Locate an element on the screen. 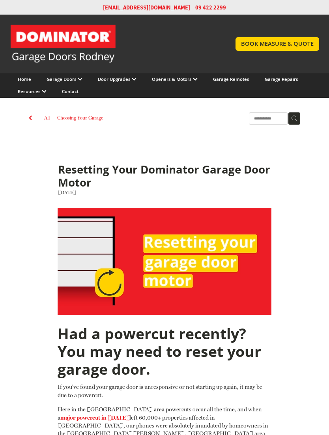 The width and height of the screenshot is (329, 435). a: Openers & Motors is located at coordinates (175, 79).